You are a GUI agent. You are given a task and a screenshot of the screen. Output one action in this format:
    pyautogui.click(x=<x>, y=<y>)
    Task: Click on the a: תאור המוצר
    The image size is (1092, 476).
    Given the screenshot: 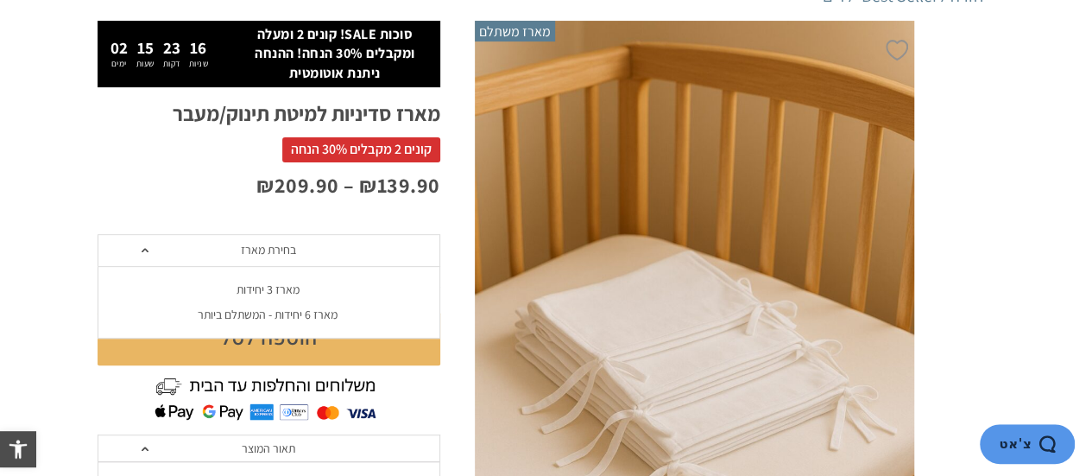 What is the action you would take?
    pyautogui.click(x=269, y=448)
    